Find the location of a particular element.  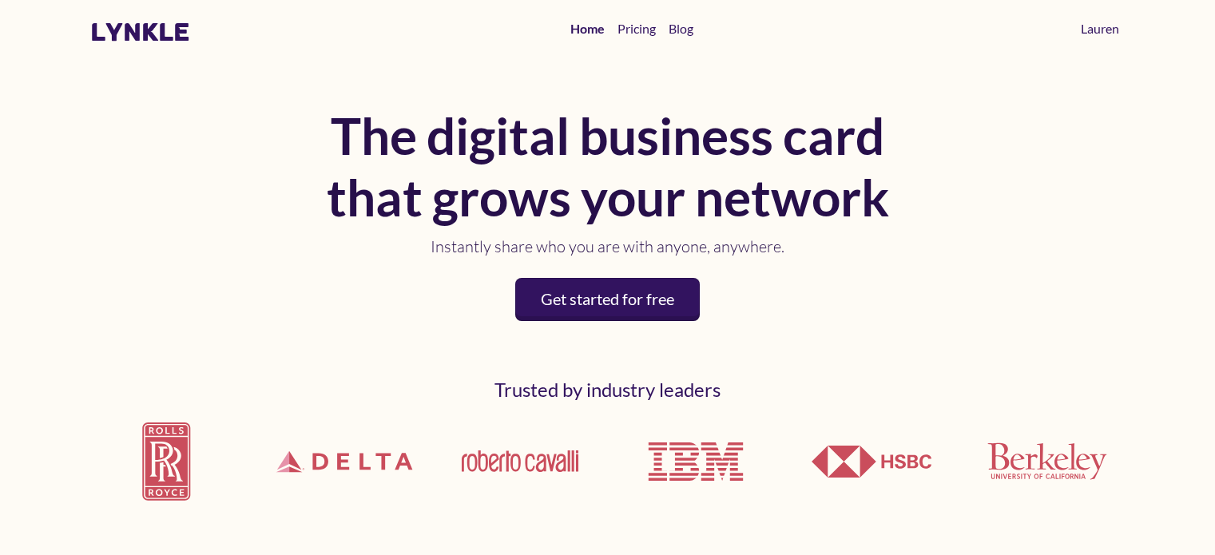

img: Delta Airlines is located at coordinates (344, 462).